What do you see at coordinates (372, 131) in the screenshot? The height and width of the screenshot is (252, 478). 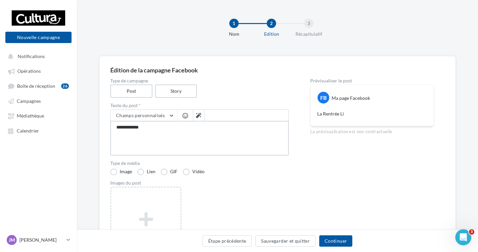 I see `div: La prévisualisation est non-contractuelle` at bounding box center [372, 131].